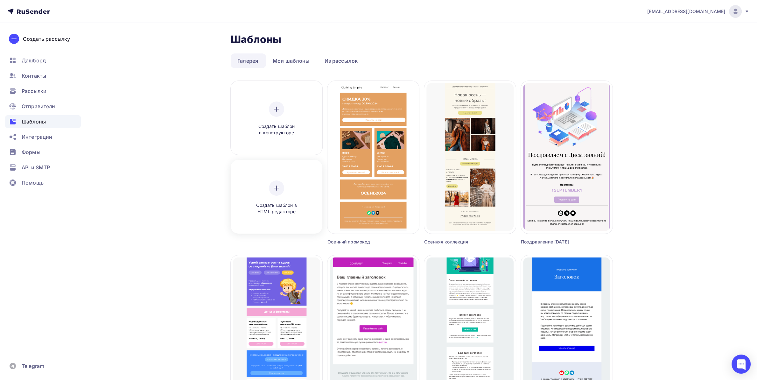 Image resolution: width=757 pixels, height=380 pixels. What do you see at coordinates (36, 167) in the screenshot?
I see `span: API и SMTP` at bounding box center [36, 167].